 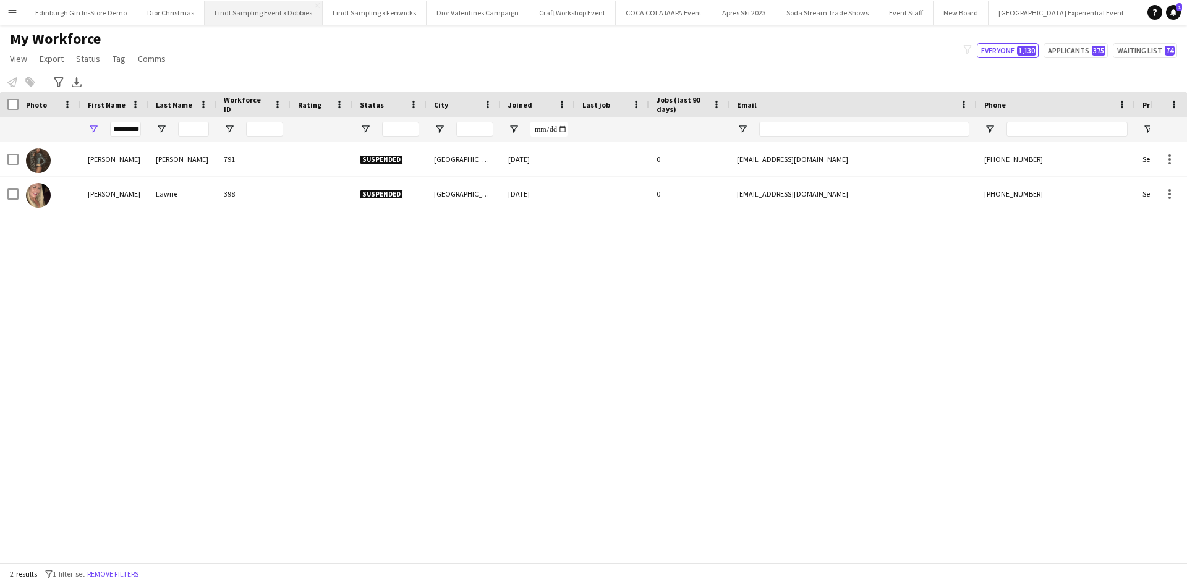 I want to click on button: Dior Valentines Campaign, so click(x=478, y=12).